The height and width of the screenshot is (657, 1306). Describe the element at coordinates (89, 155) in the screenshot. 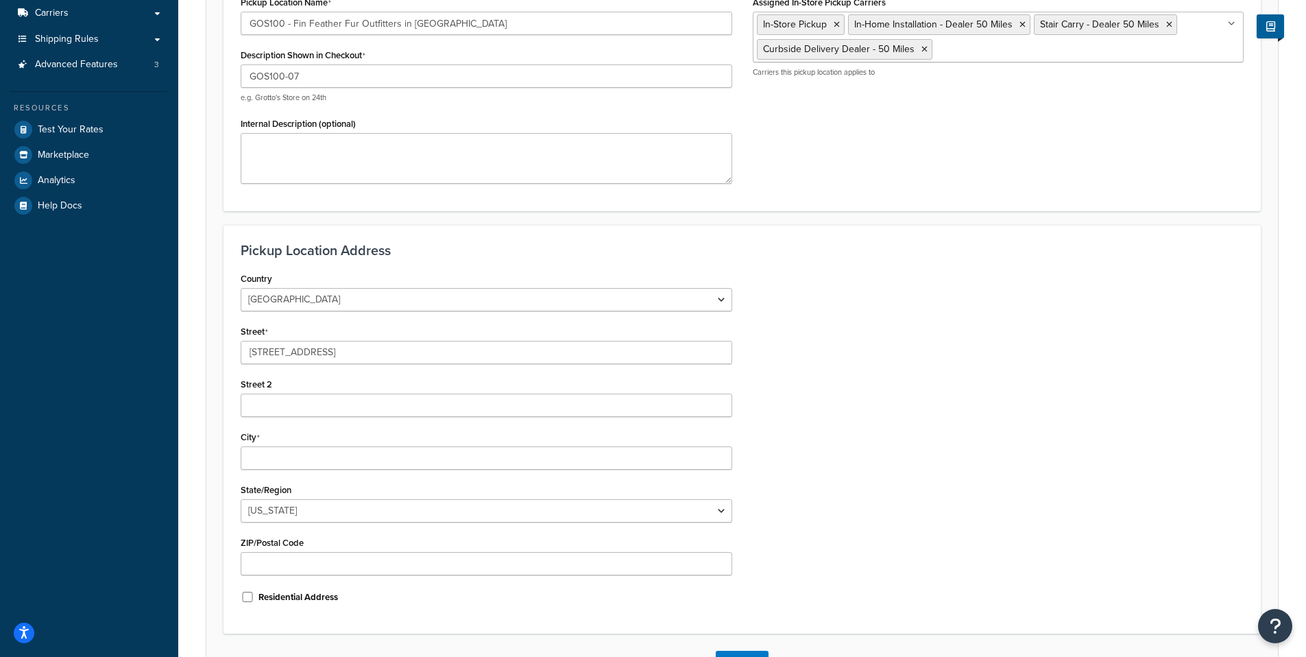

I see `li: Marketplace` at that location.